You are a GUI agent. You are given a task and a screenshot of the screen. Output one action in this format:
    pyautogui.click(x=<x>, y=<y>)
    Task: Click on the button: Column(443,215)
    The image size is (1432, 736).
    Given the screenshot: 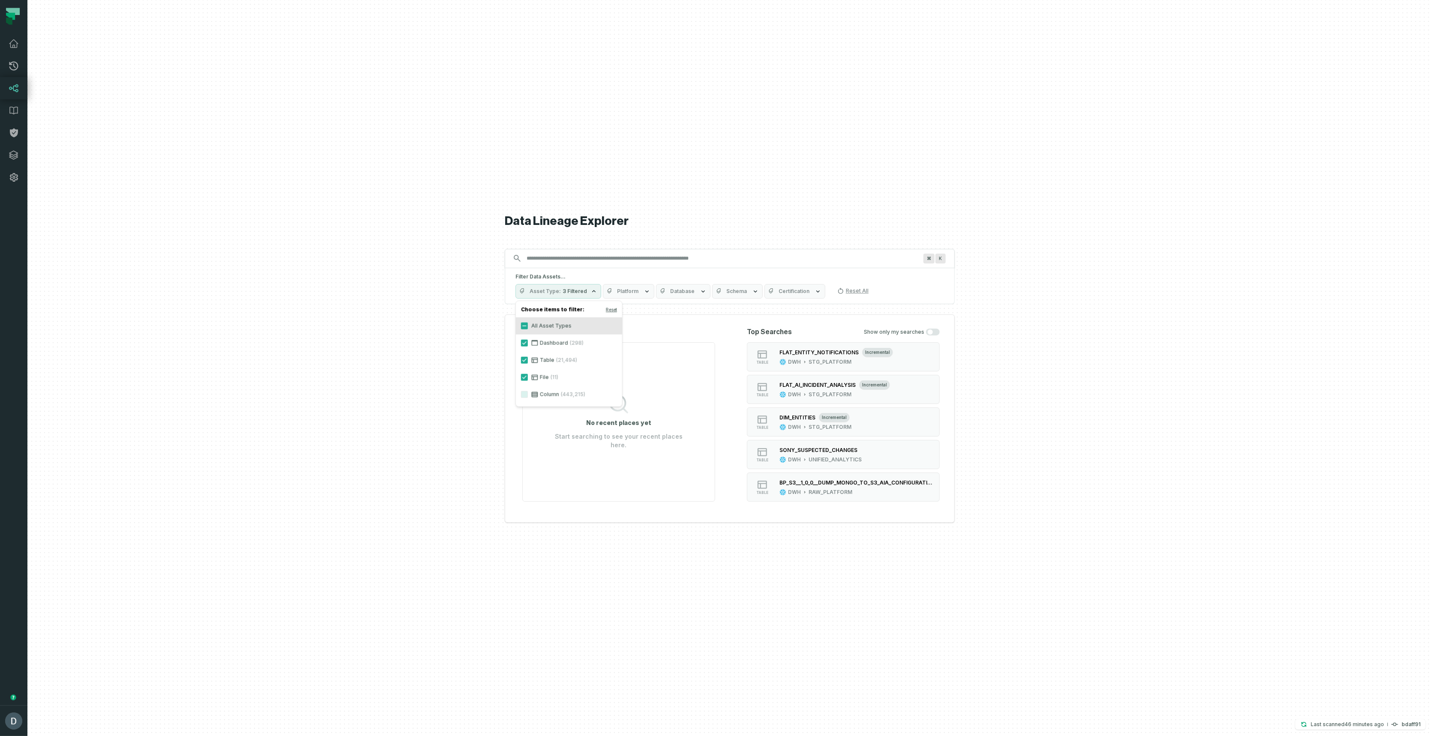 What is the action you would take?
    pyautogui.click(x=525, y=395)
    